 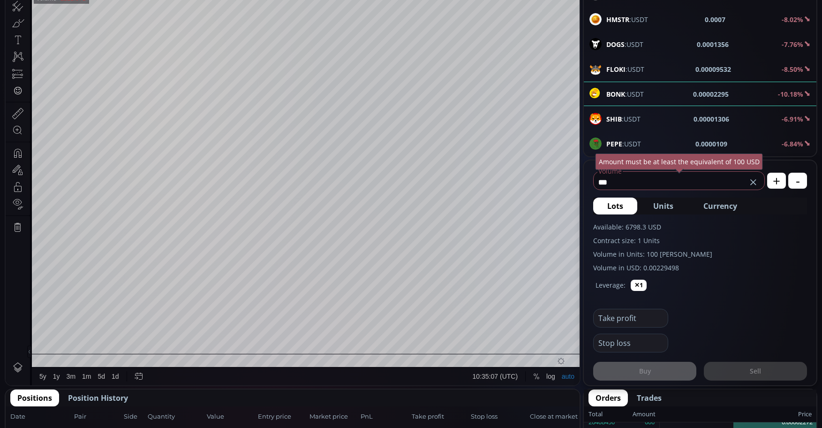 I want to click on span: Quantity, so click(x=176, y=417).